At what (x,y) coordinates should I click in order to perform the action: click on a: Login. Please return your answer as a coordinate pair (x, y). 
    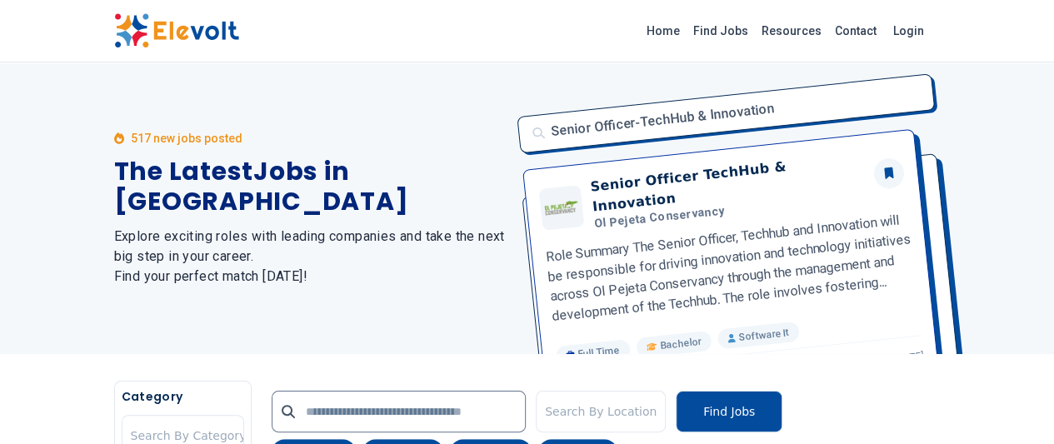
    Looking at the image, I should click on (908, 31).